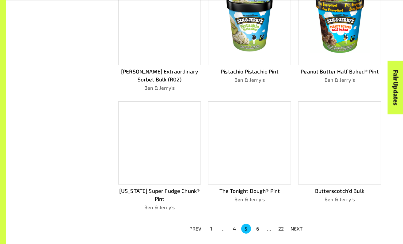  What do you see at coordinates (250, 71) in the screenshot?
I see `p: Pistachio Pistachio Pint` at bounding box center [250, 71].